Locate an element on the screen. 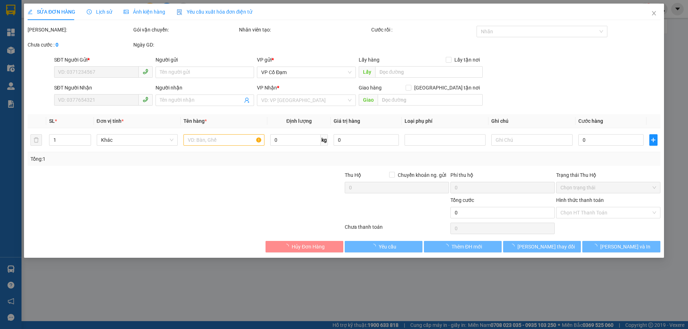 The image size is (688, 329). th: Loại phụ phí is located at coordinates (445, 121).